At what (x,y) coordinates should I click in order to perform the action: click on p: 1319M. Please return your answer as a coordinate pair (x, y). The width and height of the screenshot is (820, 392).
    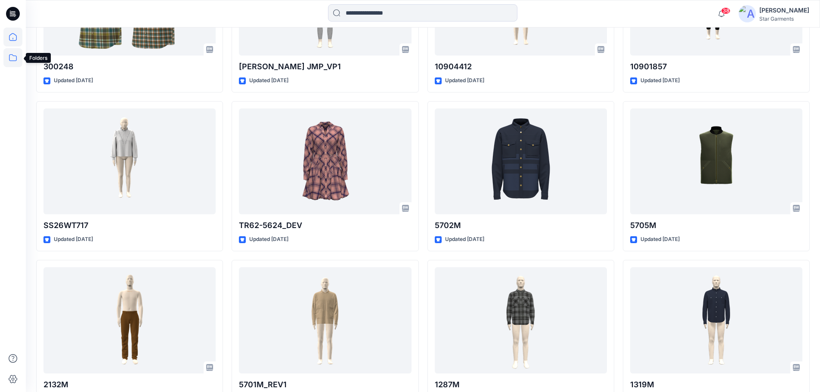
    Looking at the image, I should click on (717, 385).